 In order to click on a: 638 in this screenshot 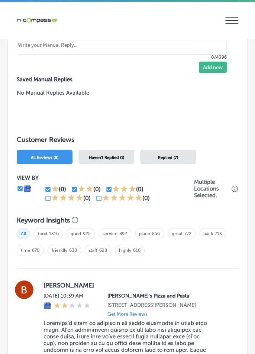, I will do `click(73, 251)`.